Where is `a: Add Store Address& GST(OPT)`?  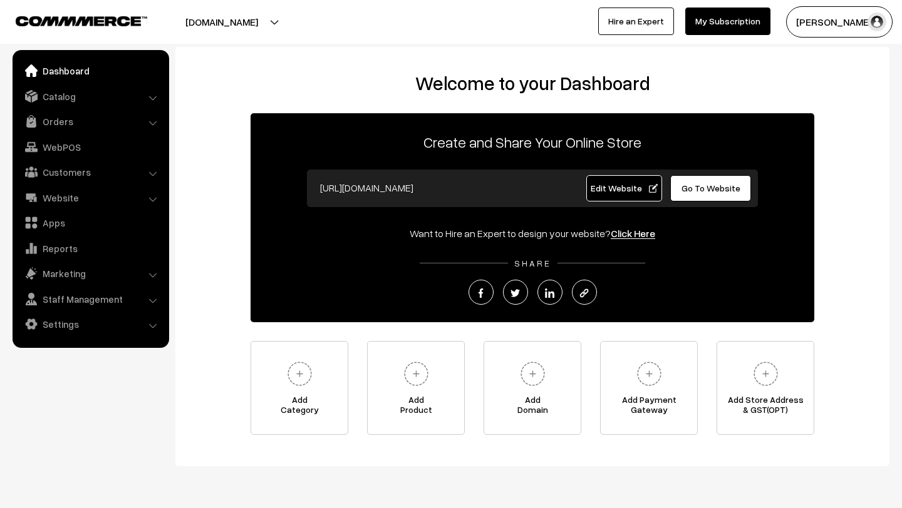
a: Add Store Address& GST(OPT) is located at coordinates (765, 388).